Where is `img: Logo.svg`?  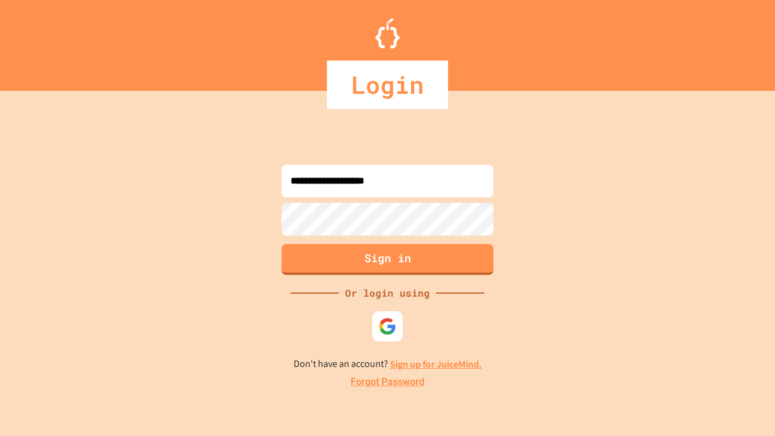
img: Logo.svg is located at coordinates (388, 33).